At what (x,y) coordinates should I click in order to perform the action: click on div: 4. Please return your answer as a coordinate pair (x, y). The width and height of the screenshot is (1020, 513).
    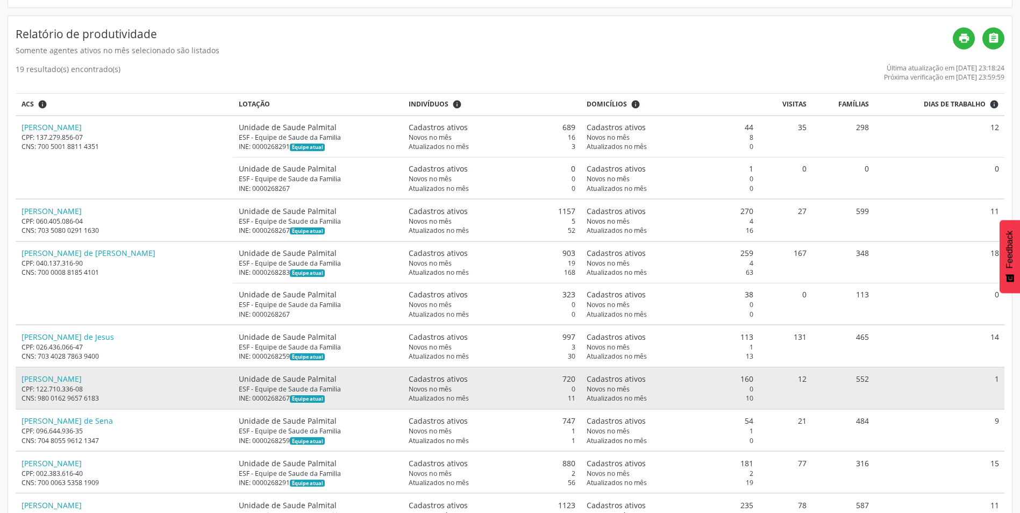
    Looking at the image, I should click on (670, 221).